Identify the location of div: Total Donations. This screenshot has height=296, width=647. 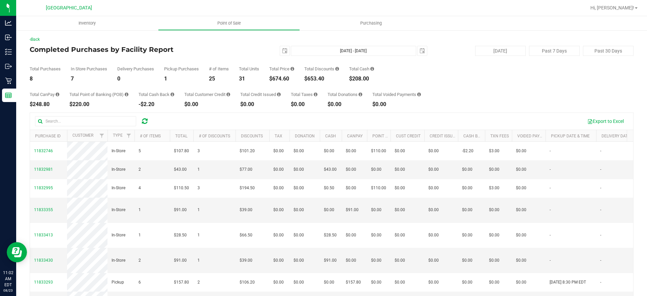
(345, 94).